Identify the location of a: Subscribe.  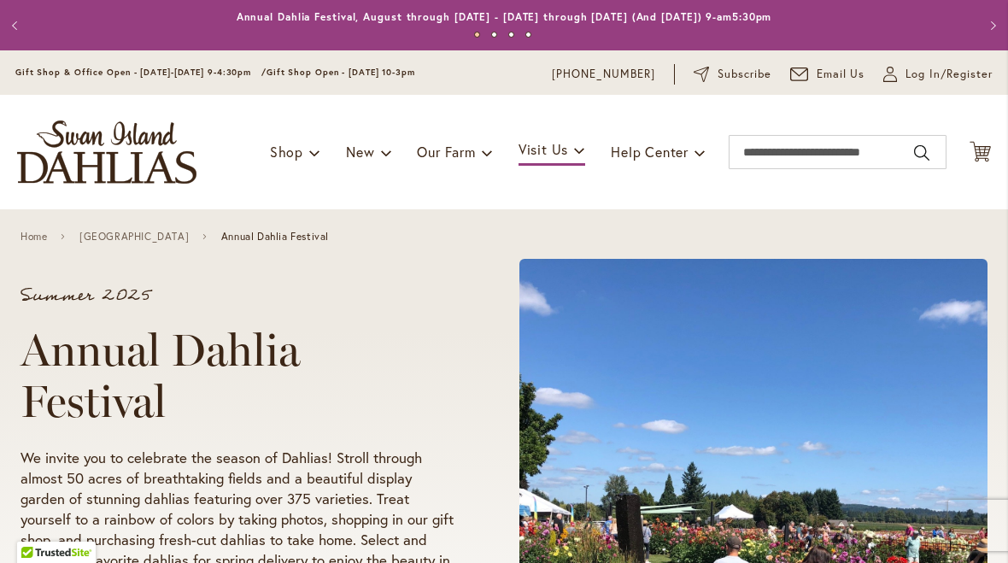
(732, 74).